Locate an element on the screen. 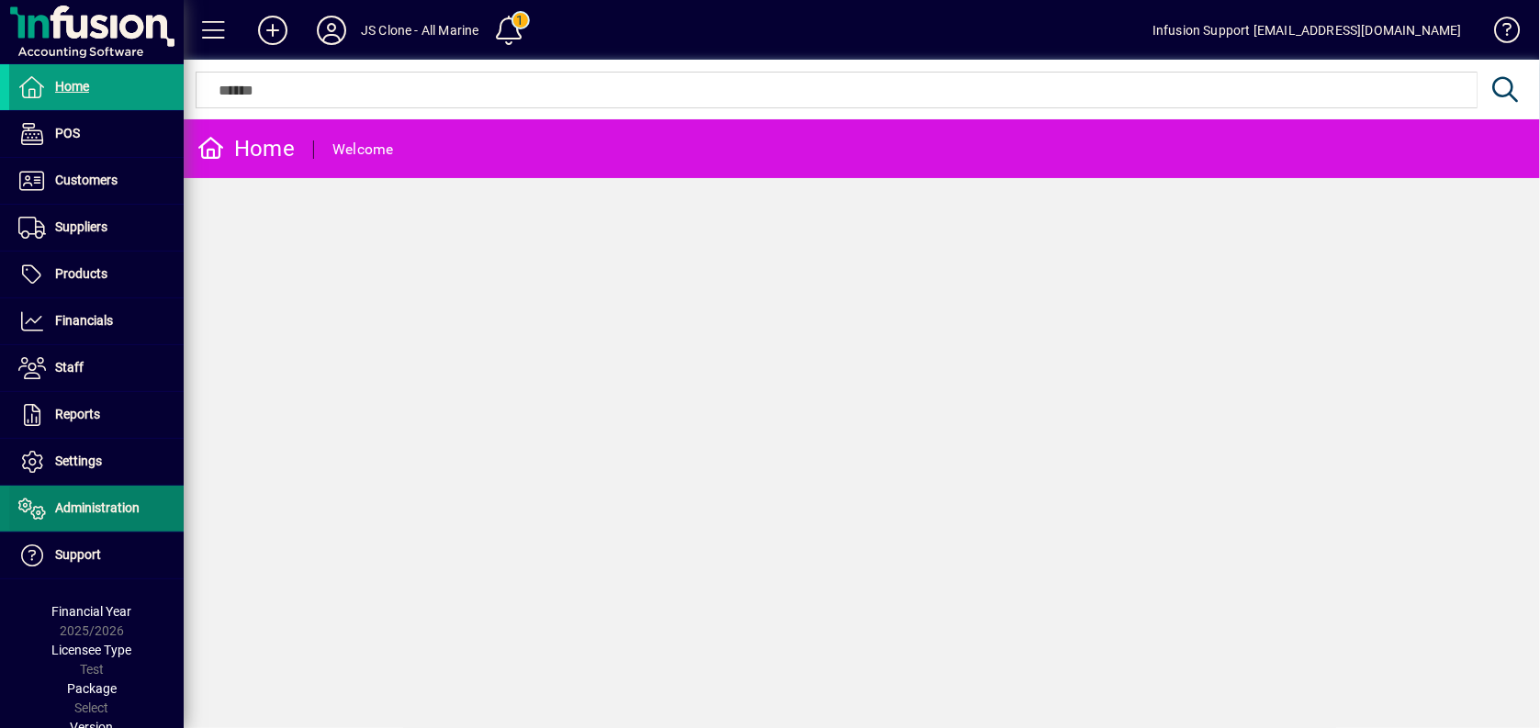 This screenshot has height=728, width=1540. span: Products is located at coordinates (81, 274).